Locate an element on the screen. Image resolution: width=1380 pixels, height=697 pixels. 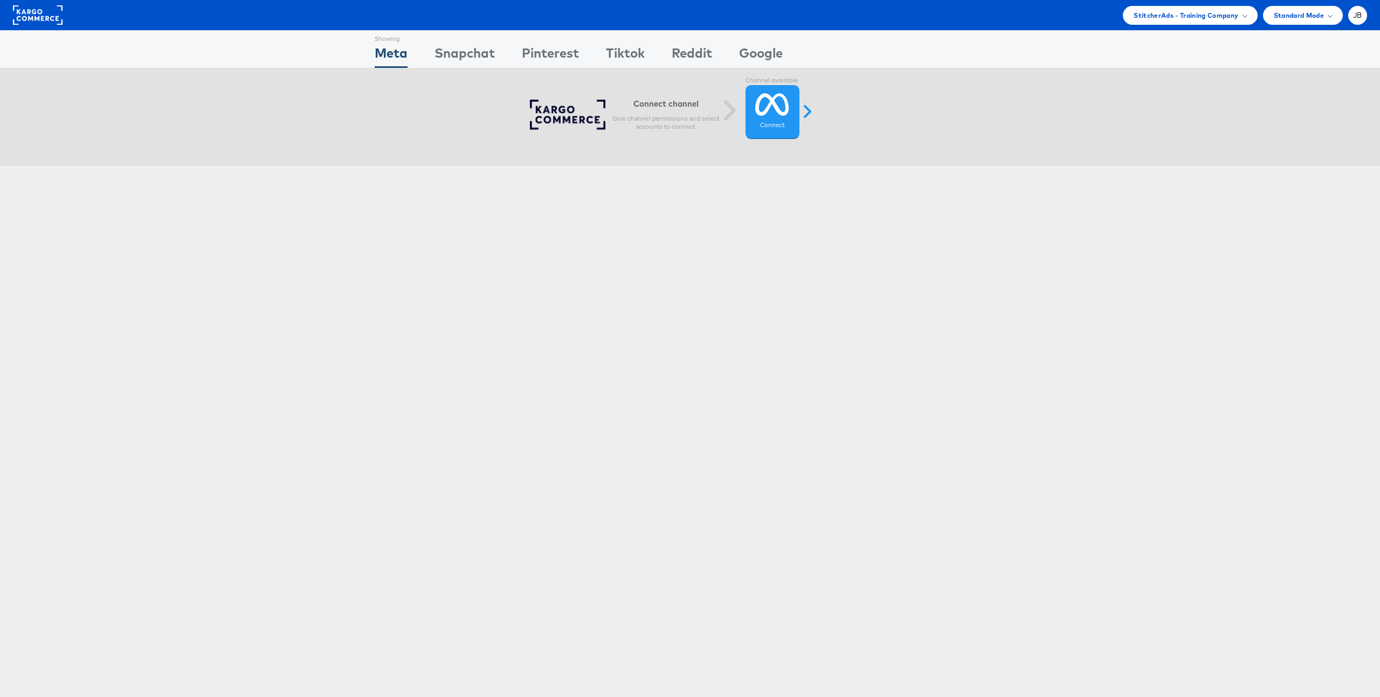
div: Showing is located at coordinates (391, 37).